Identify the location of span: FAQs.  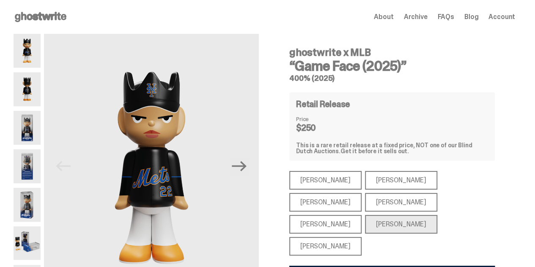
(445, 17).